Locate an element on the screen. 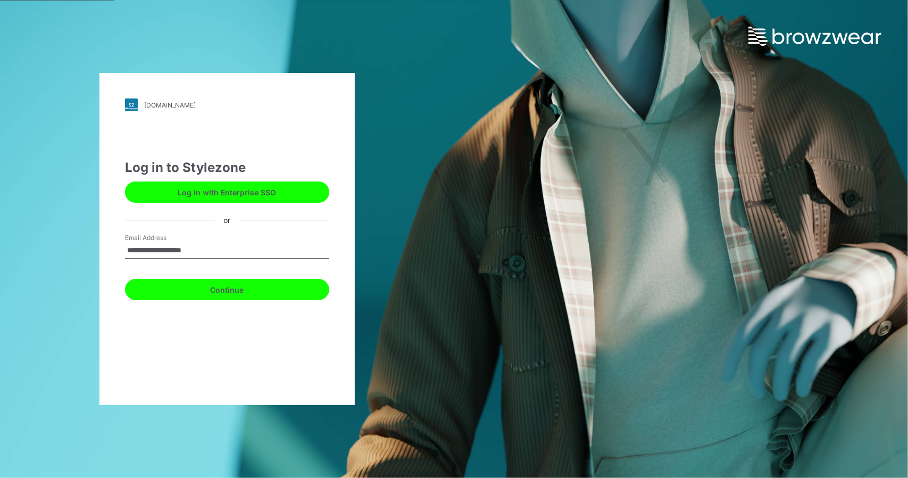 The width and height of the screenshot is (908, 478). div: Log in to Stylezone is located at coordinates (227, 168).